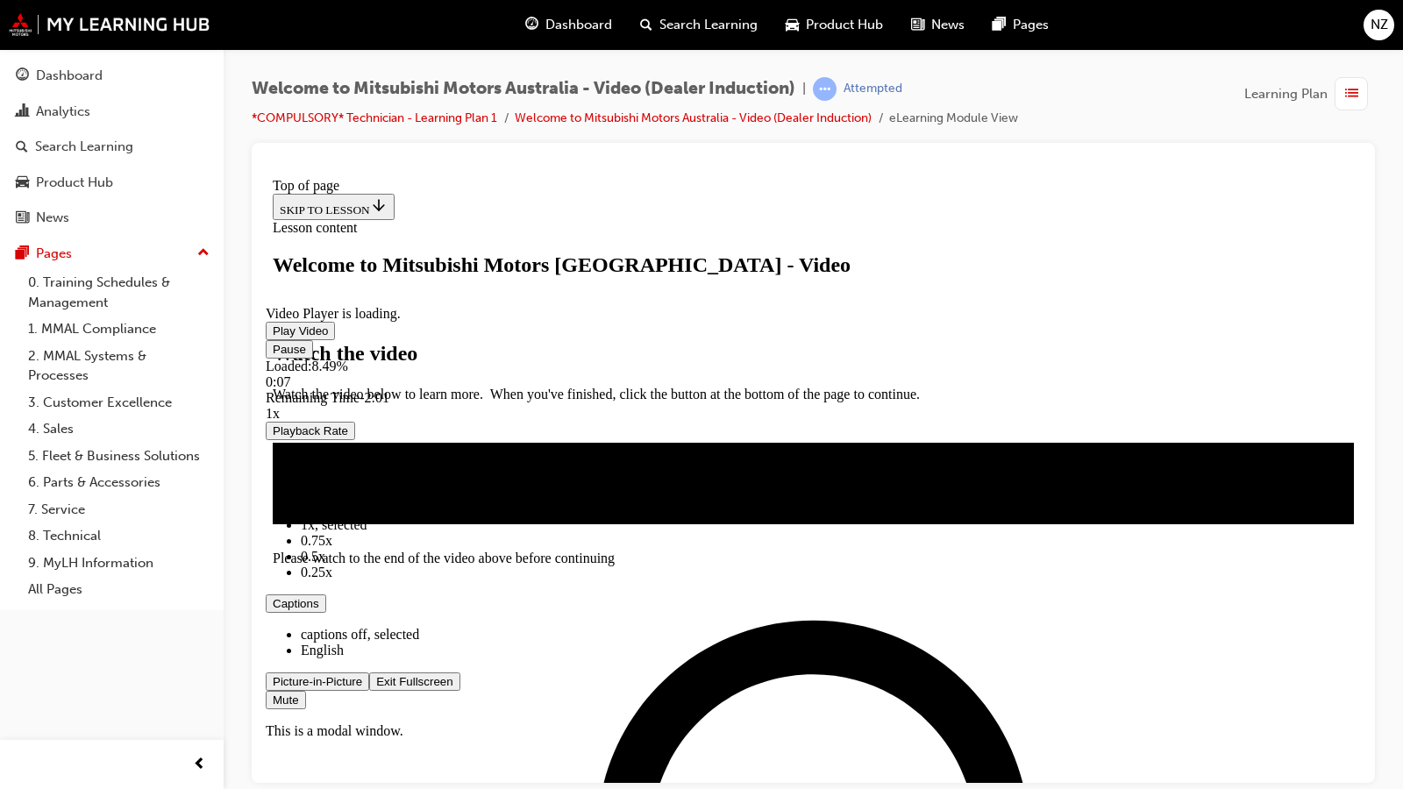 The width and height of the screenshot is (1403, 789). Describe the element at coordinates (110, 25) in the screenshot. I see `img: mmal` at that location.